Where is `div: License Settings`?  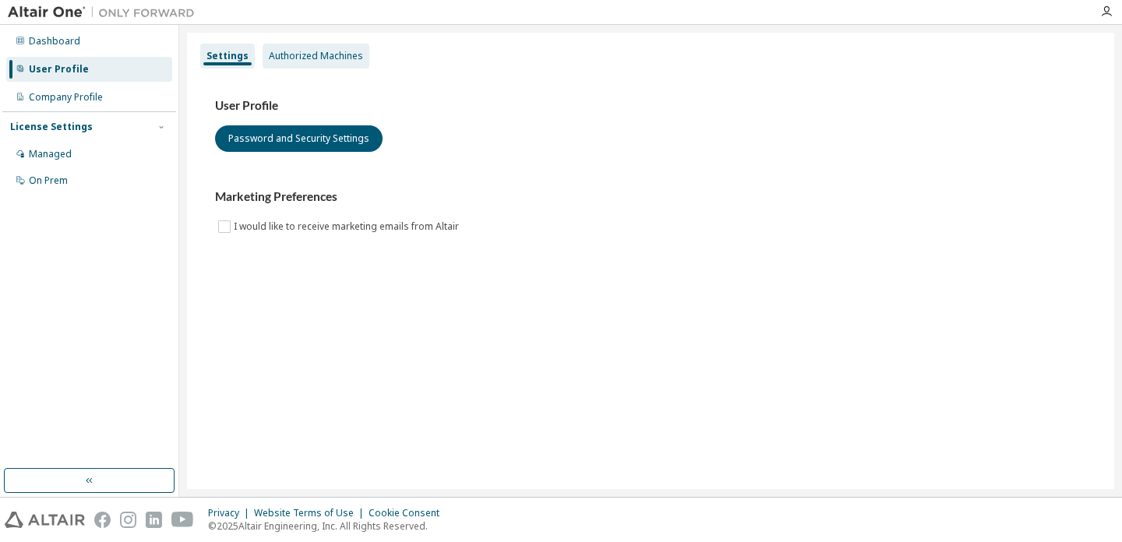
div: License Settings is located at coordinates (51, 127).